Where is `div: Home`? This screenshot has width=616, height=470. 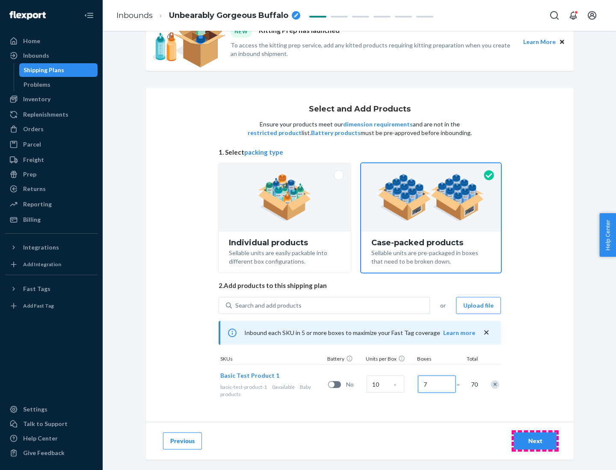 div: Home is located at coordinates (32, 41).